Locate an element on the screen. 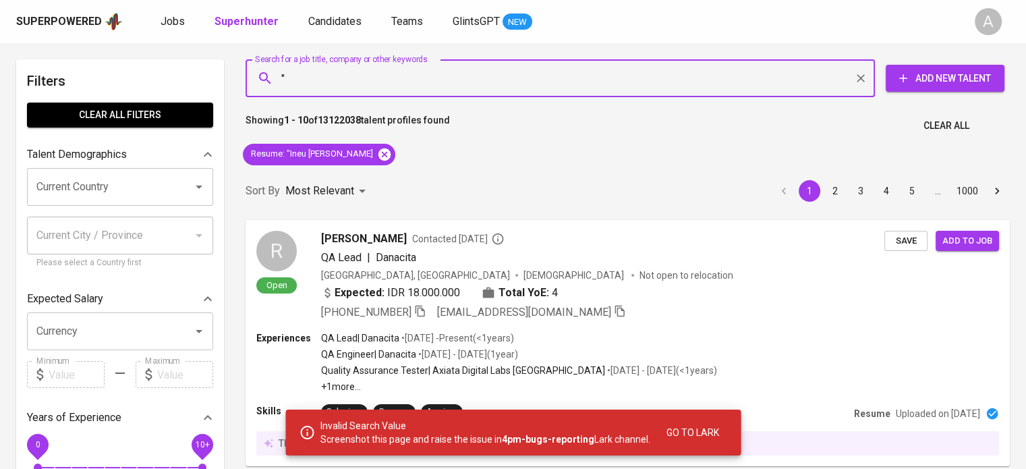 This screenshot has width=1026, height=469. div: Superpowered is located at coordinates (59, 22).